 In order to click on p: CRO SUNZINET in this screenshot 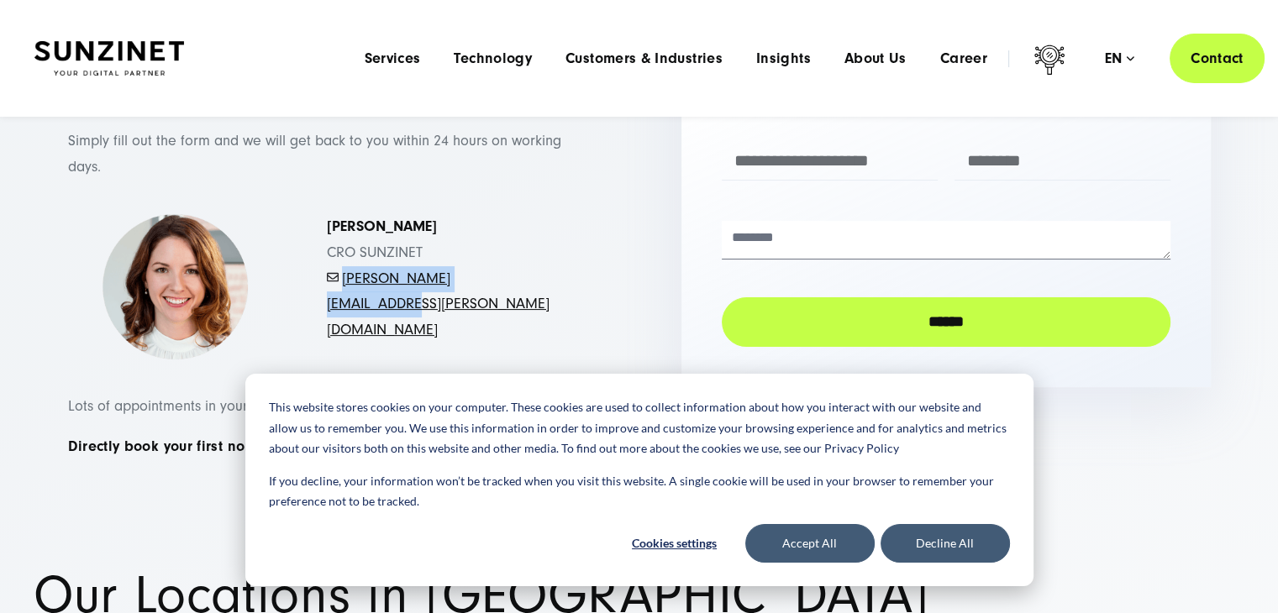, I will do `click(445, 278)`.